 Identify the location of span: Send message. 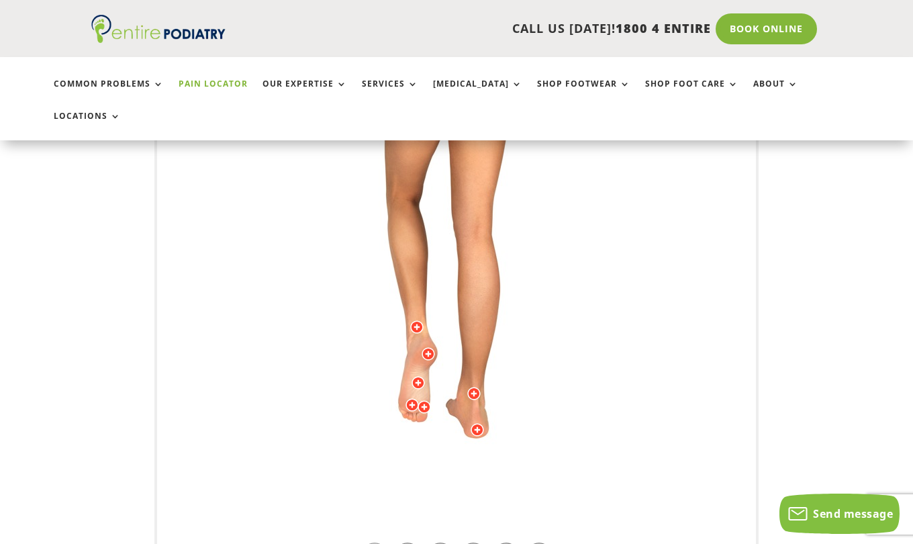
(853, 514).